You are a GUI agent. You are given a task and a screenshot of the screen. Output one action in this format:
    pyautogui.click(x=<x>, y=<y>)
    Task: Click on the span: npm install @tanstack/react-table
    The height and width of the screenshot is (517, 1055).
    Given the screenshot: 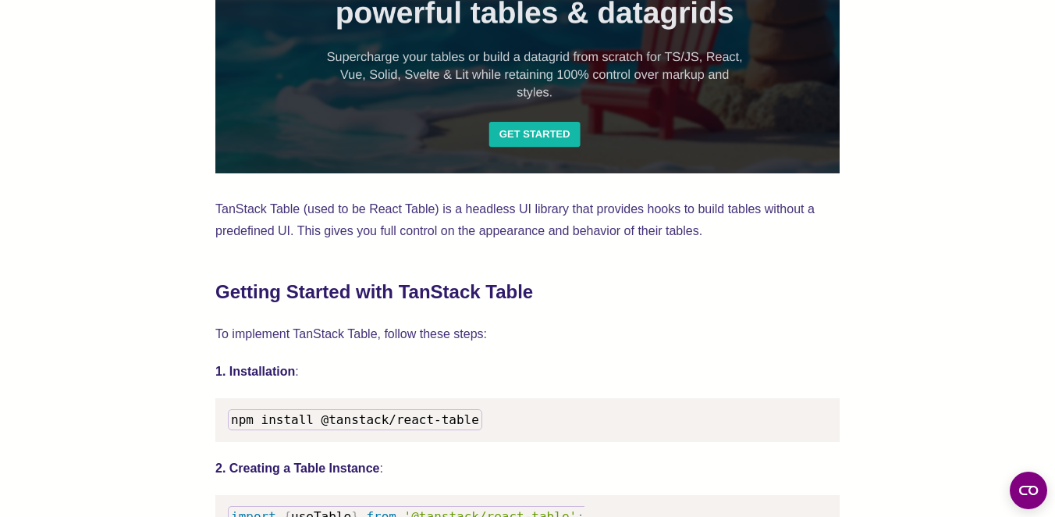 What is the action you would take?
    pyautogui.click(x=355, y=419)
    